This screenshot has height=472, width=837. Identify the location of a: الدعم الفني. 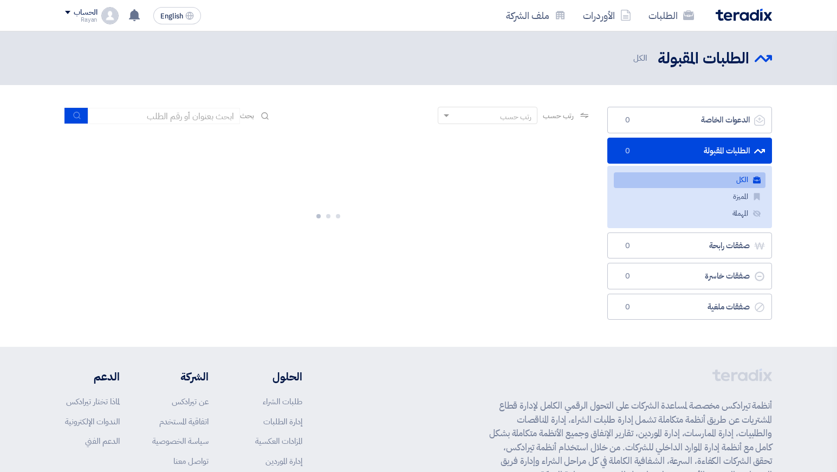
(102, 441).